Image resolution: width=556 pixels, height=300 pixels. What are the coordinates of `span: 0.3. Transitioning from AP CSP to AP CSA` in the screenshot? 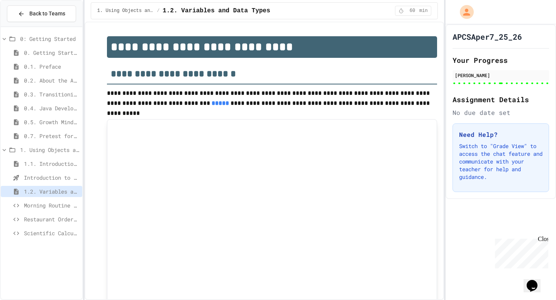 It's located at (51, 94).